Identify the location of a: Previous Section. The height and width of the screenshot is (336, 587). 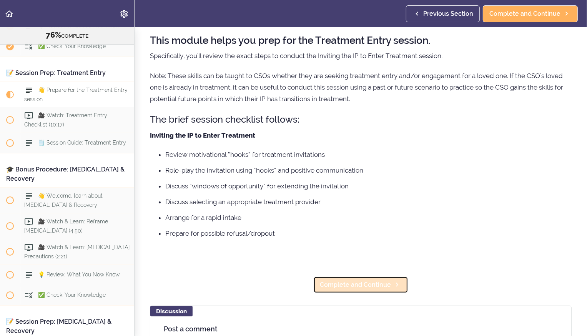
(443, 14).